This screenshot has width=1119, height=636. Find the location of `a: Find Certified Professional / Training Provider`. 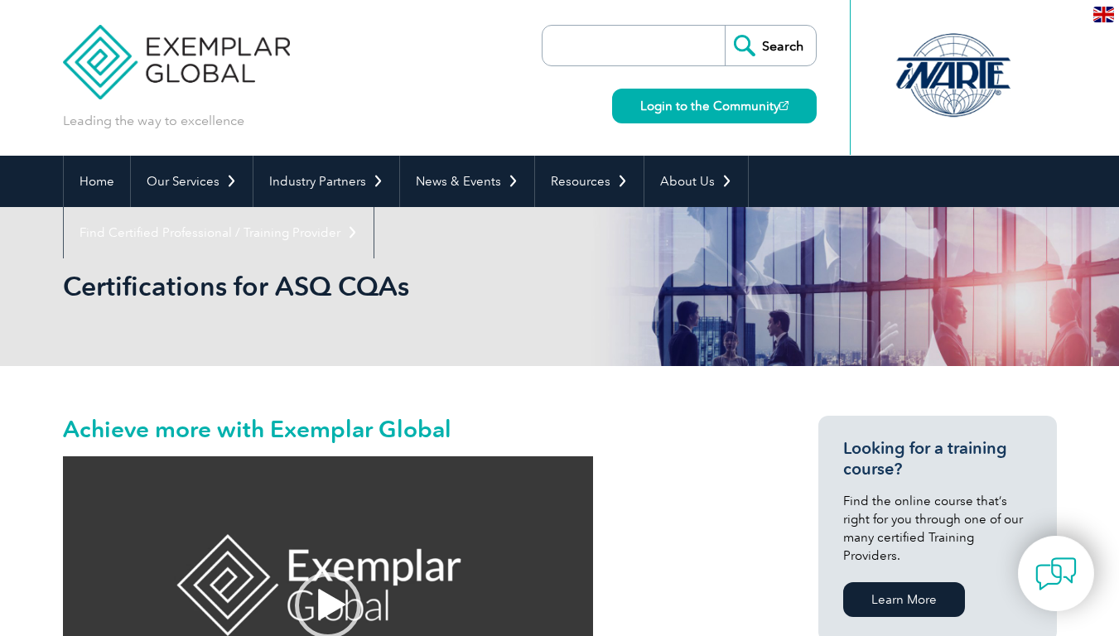

a: Find Certified Professional / Training Provider is located at coordinates (219, 233).